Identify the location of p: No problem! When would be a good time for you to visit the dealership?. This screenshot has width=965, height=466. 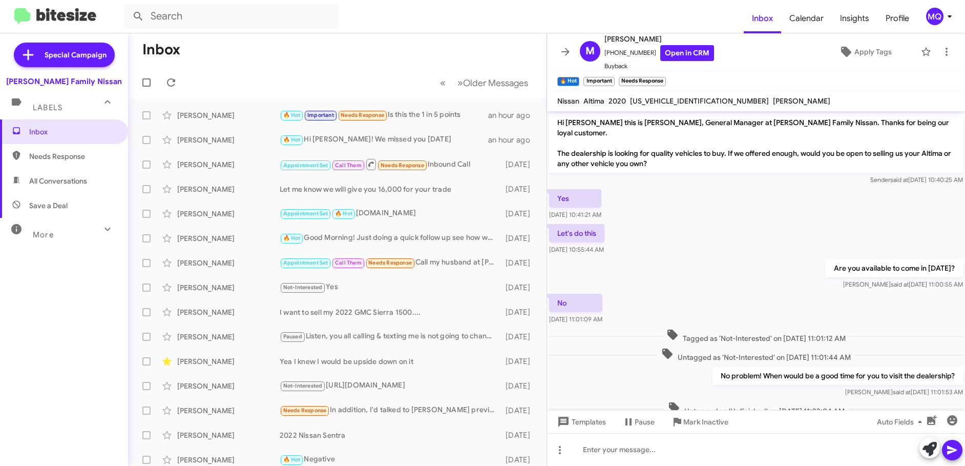
(838, 375).